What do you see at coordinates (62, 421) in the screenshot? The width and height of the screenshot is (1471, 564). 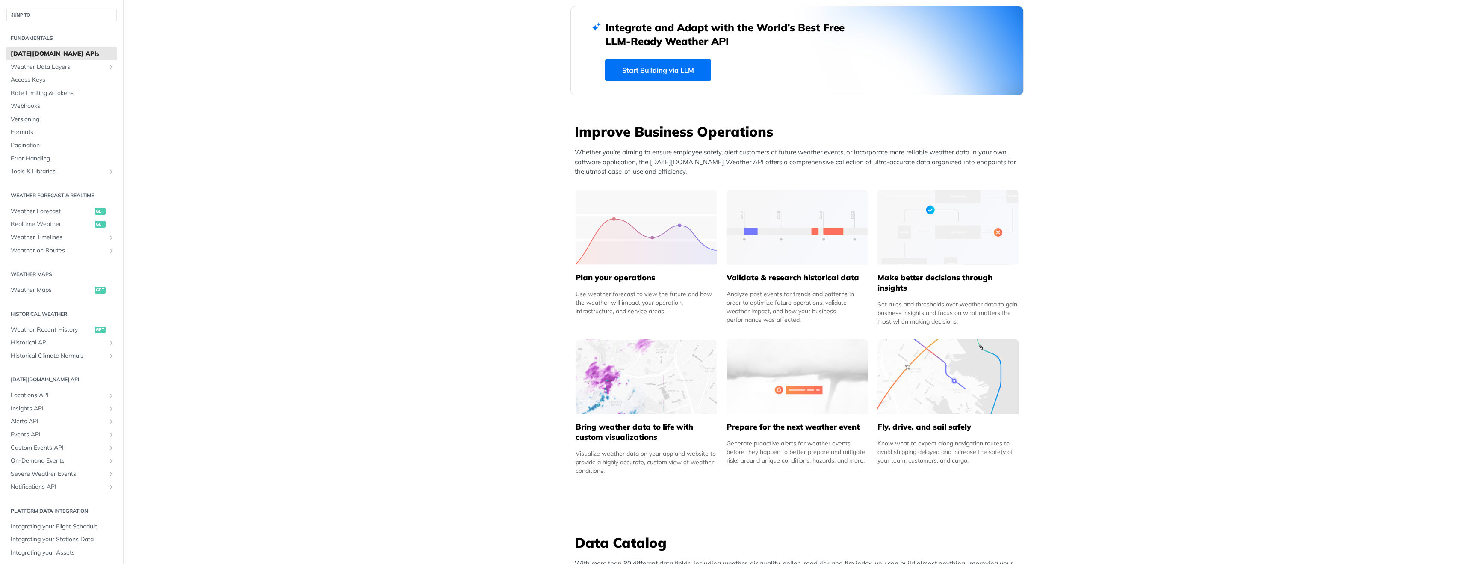 I see `a: Alerts APIShow subpages for Alerts API` at bounding box center [62, 421].